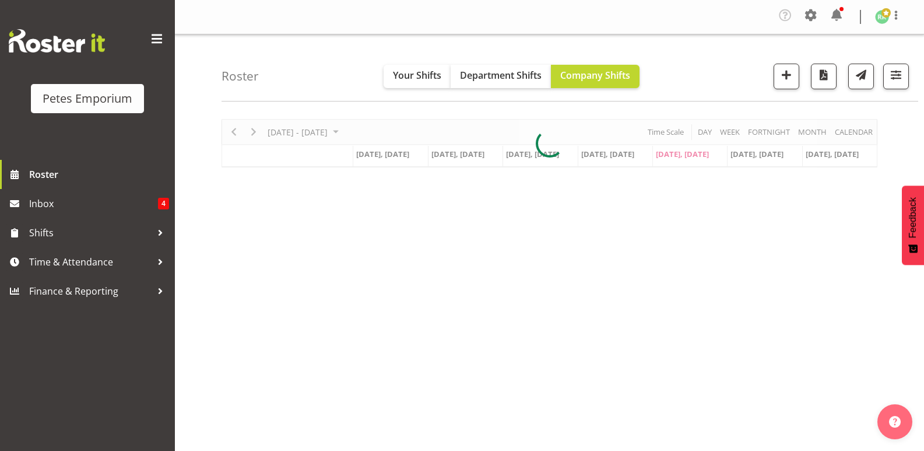  Describe the element at coordinates (57, 41) in the screenshot. I see `img: Rosterit website logo` at that location.